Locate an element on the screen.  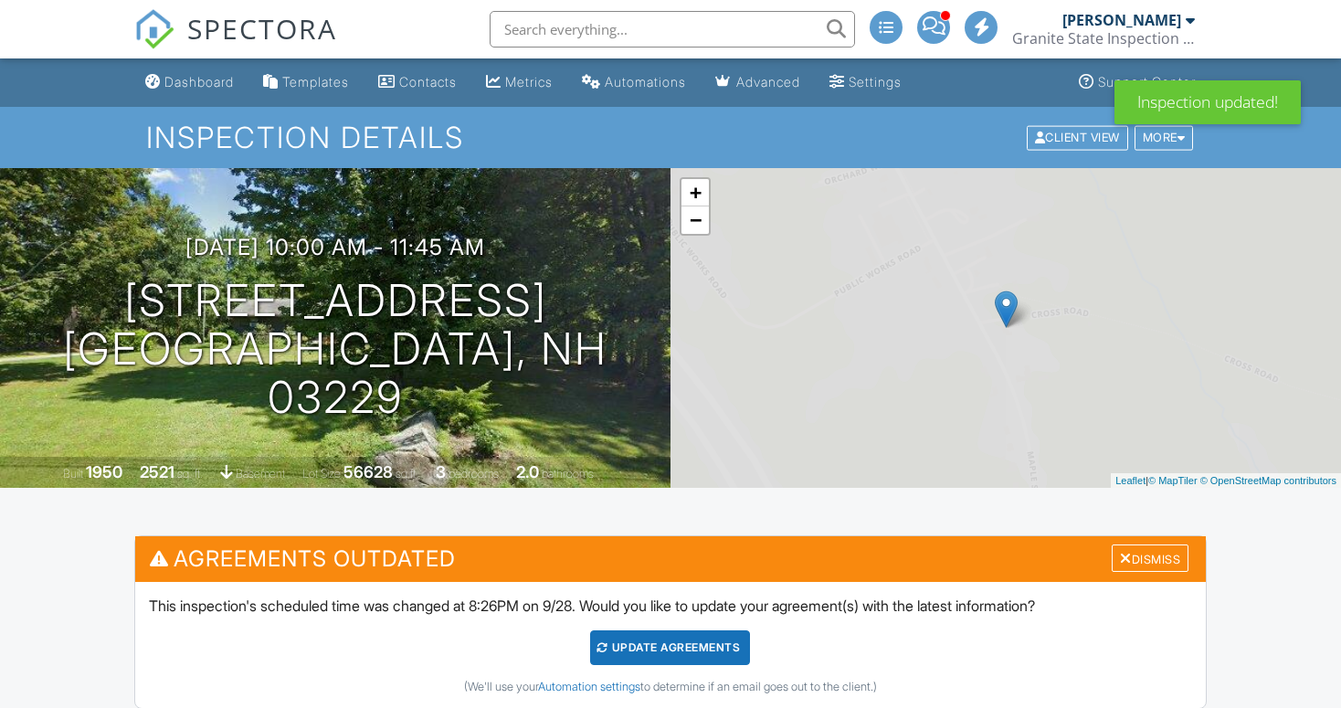
span: Built is located at coordinates (73, 473).